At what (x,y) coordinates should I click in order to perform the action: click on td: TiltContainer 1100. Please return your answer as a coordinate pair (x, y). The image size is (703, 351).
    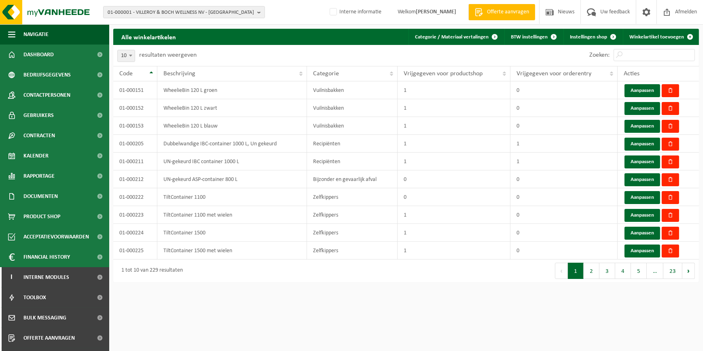
    Looking at the image, I should click on (232, 197).